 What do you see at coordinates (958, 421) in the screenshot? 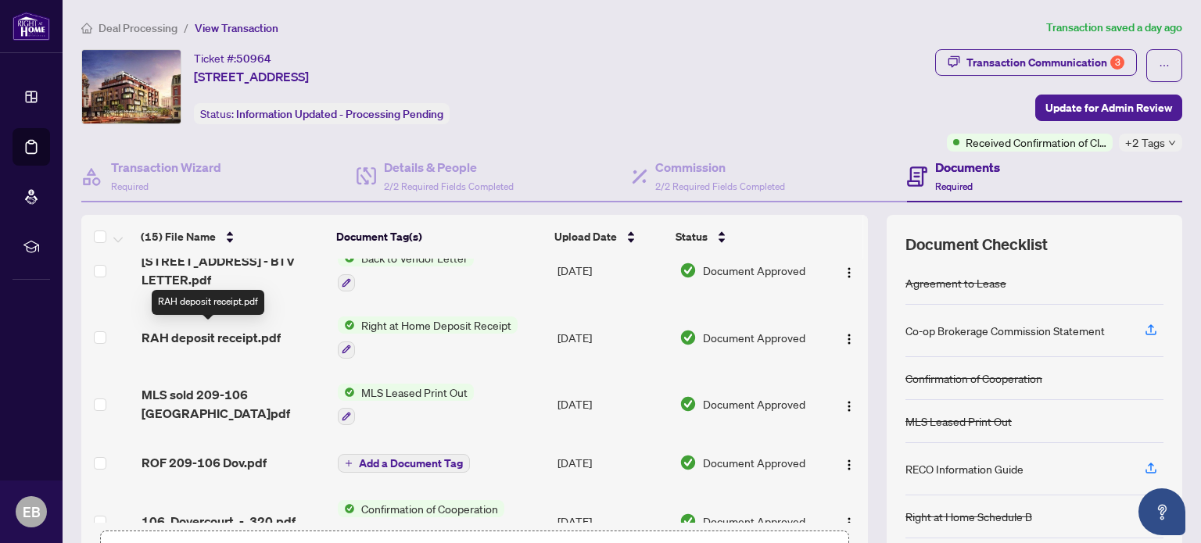
I see `div: MLS Leased Print Out` at bounding box center [958, 421].